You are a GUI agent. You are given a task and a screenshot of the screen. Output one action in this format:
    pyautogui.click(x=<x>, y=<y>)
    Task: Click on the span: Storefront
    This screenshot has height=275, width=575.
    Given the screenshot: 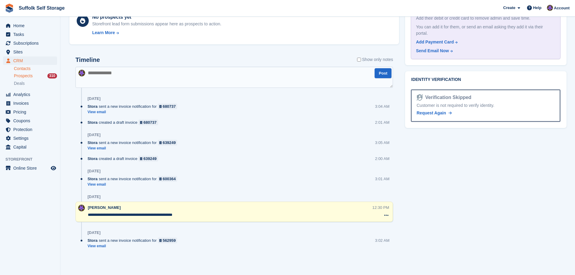 What is the action you would take?
    pyautogui.click(x=33, y=159)
    